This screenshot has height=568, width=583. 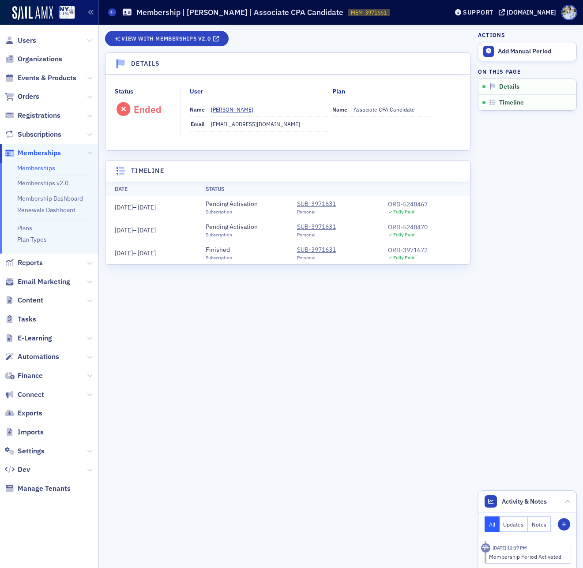 I want to click on span: E-Learning, so click(x=35, y=338).